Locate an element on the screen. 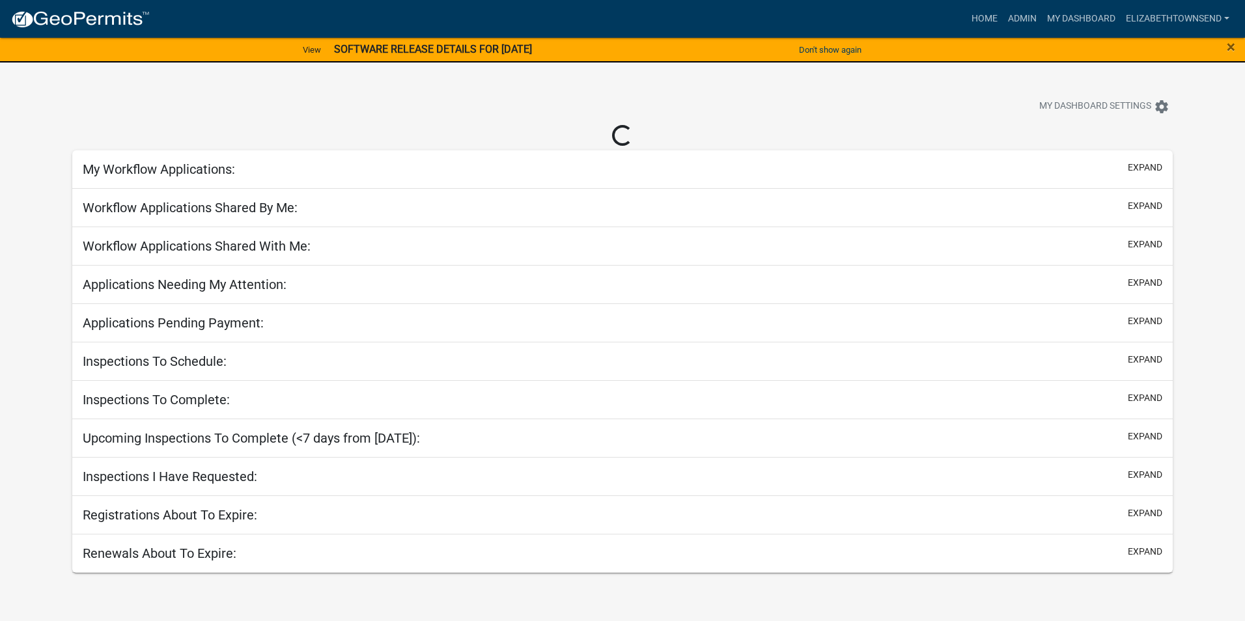 The height and width of the screenshot is (621, 1245). a: Admin is located at coordinates (1022, 19).